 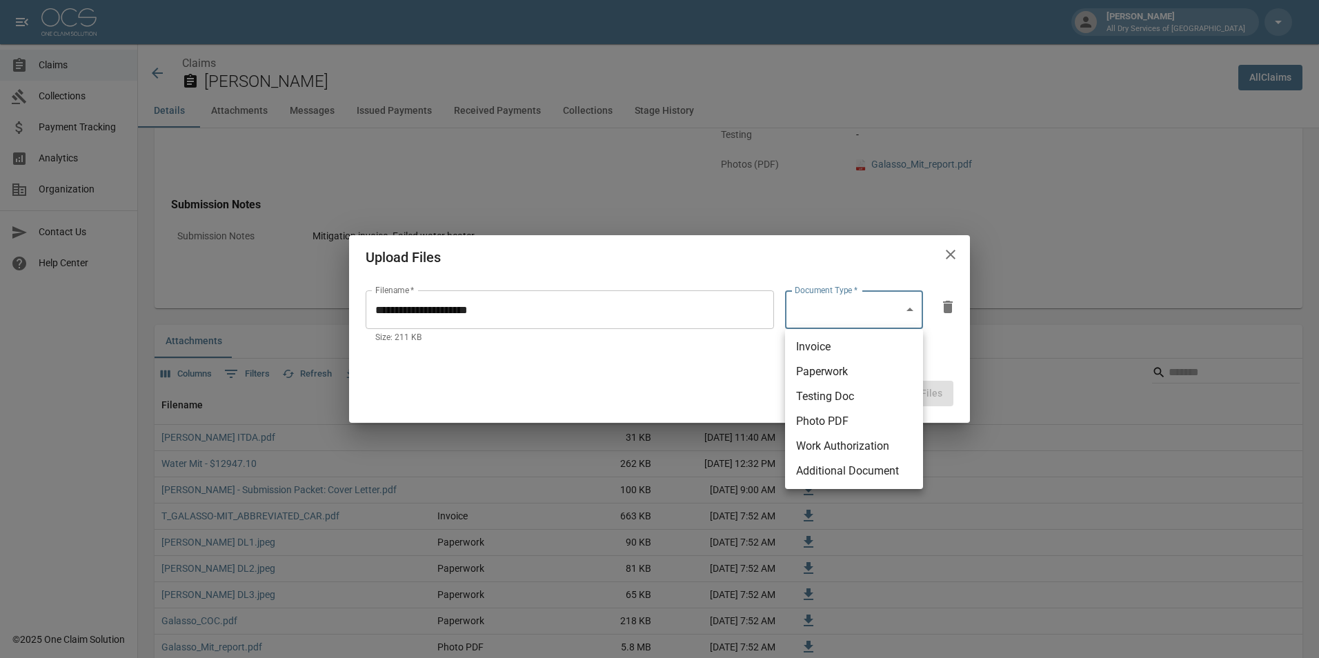 I want to click on li: Work Authorization, so click(x=854, y=446).